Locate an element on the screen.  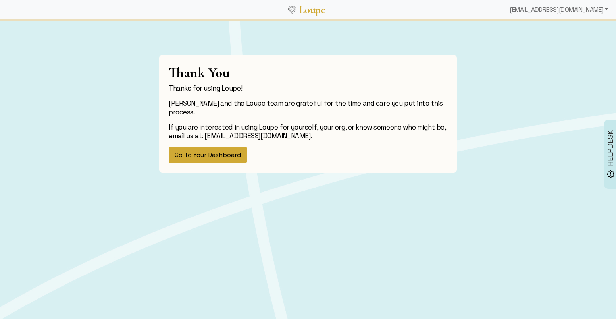
button: Go To Your Dashboard is located at coordinates (208, 155).